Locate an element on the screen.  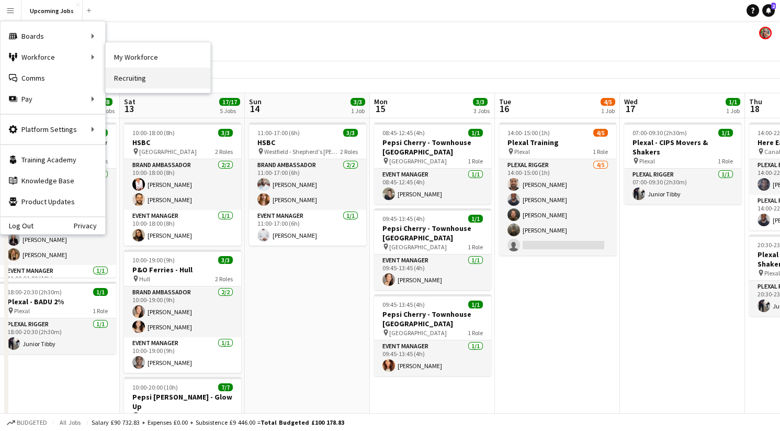
span: Tue is located at coordinates (505, 102).